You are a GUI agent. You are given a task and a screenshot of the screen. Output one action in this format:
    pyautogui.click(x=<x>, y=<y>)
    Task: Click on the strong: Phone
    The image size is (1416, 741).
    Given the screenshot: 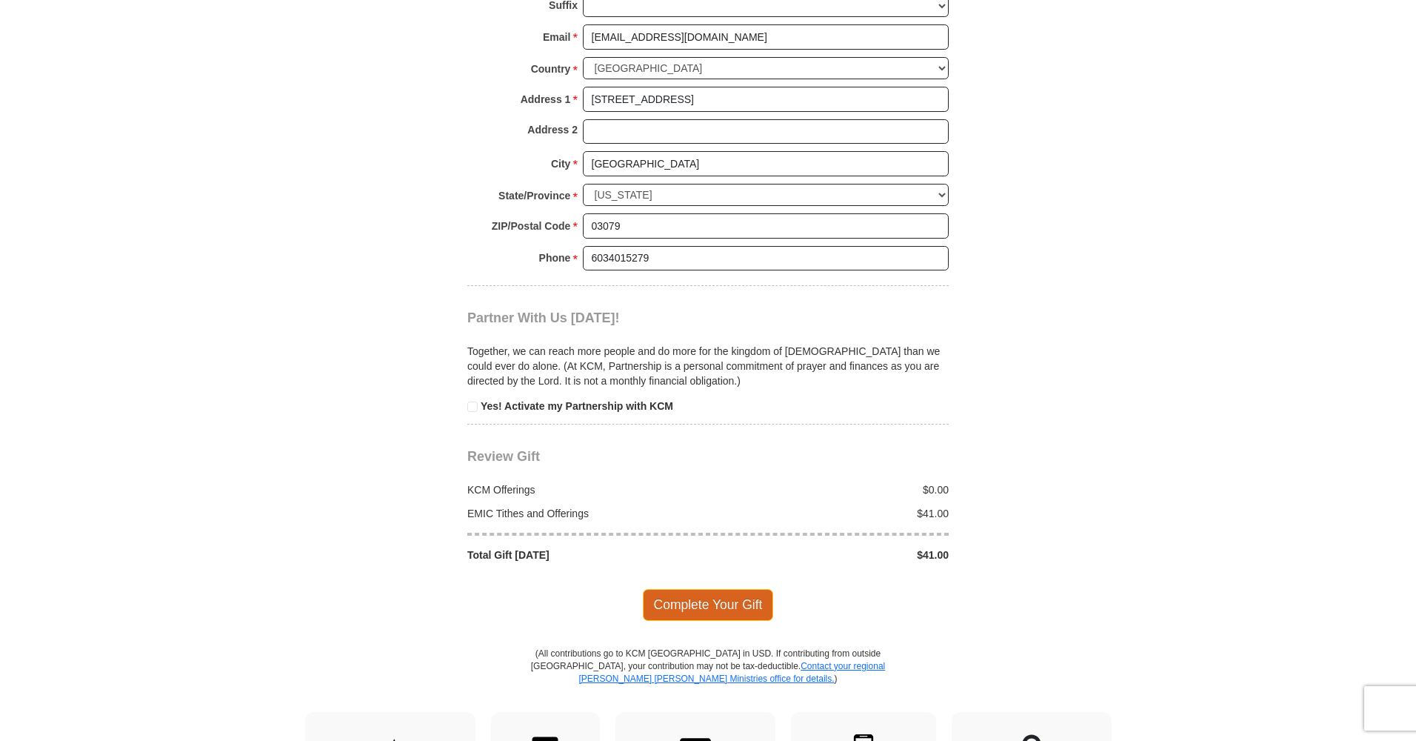 What is the action you would take?
    pyautogui.click(x=555, y=258)
    